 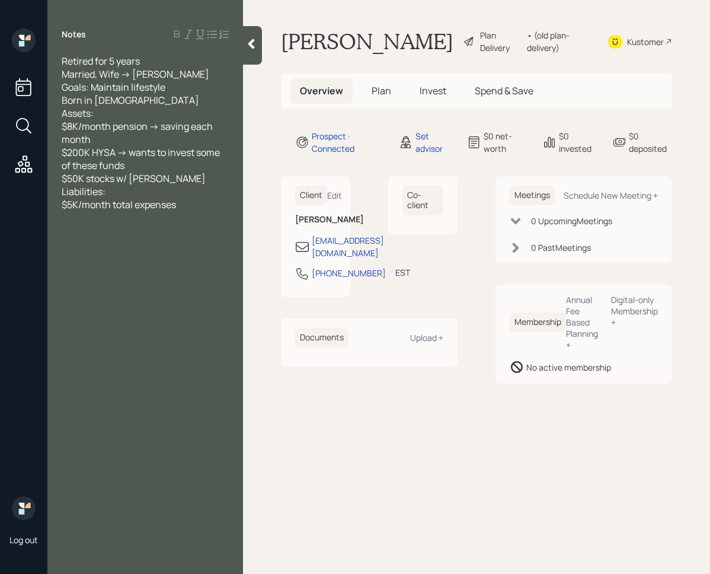 What do you see at coordinates (142, 159) in the screenshot?
I see `span: $200K HYSA -> wants to invest some of these funds` at bounding box center [142, 159].